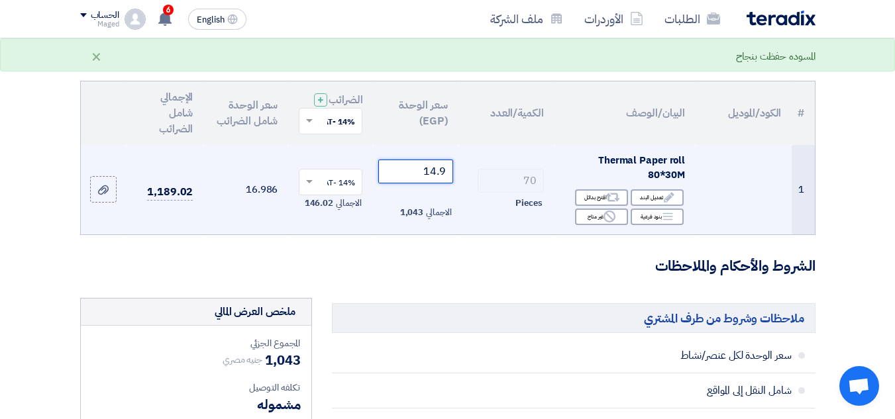 This screenshot has width=895, height=419. I want to click on div: غير متاح, so click(602, 217).